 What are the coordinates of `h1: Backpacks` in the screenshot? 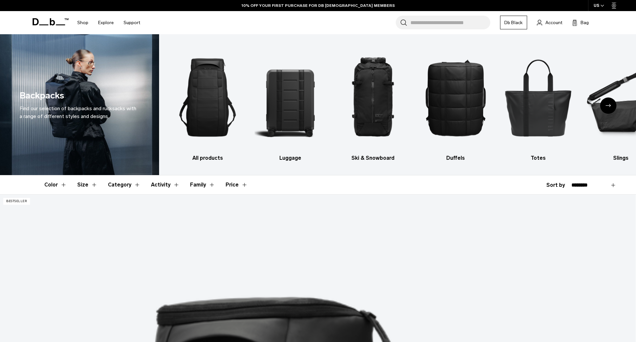 It's located at (42, 96).